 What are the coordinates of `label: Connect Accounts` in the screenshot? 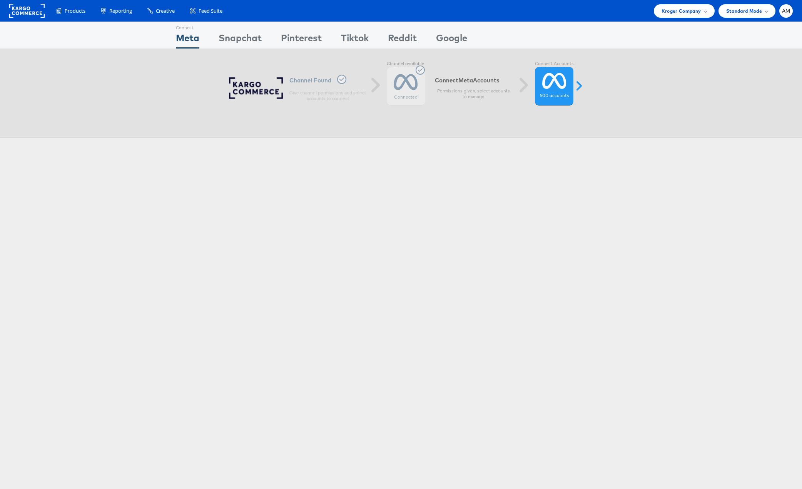 It's located at (554, 64).